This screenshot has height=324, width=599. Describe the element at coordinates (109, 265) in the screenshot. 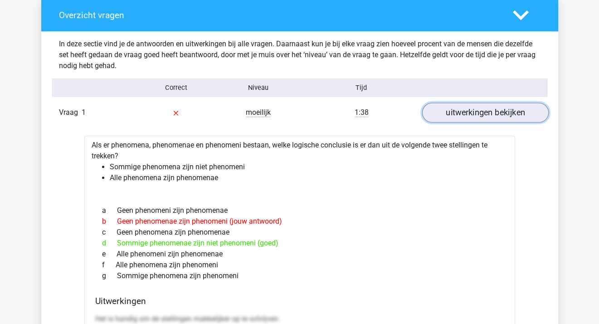

I see `span: f` at that location.